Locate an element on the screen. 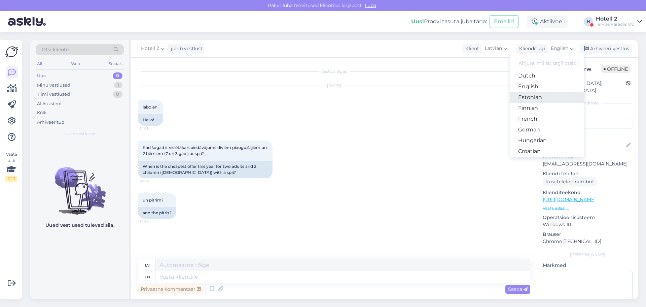 Image resolution: width=646 pixels, height=307 pixels. p: Windows 10 is located at coordinates (587, 224).